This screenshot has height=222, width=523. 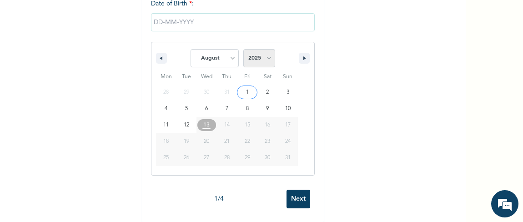 What do you see at coordinates (247, 92) in the screenshot?
I see `button: 1` at bounding box center [247, 92].